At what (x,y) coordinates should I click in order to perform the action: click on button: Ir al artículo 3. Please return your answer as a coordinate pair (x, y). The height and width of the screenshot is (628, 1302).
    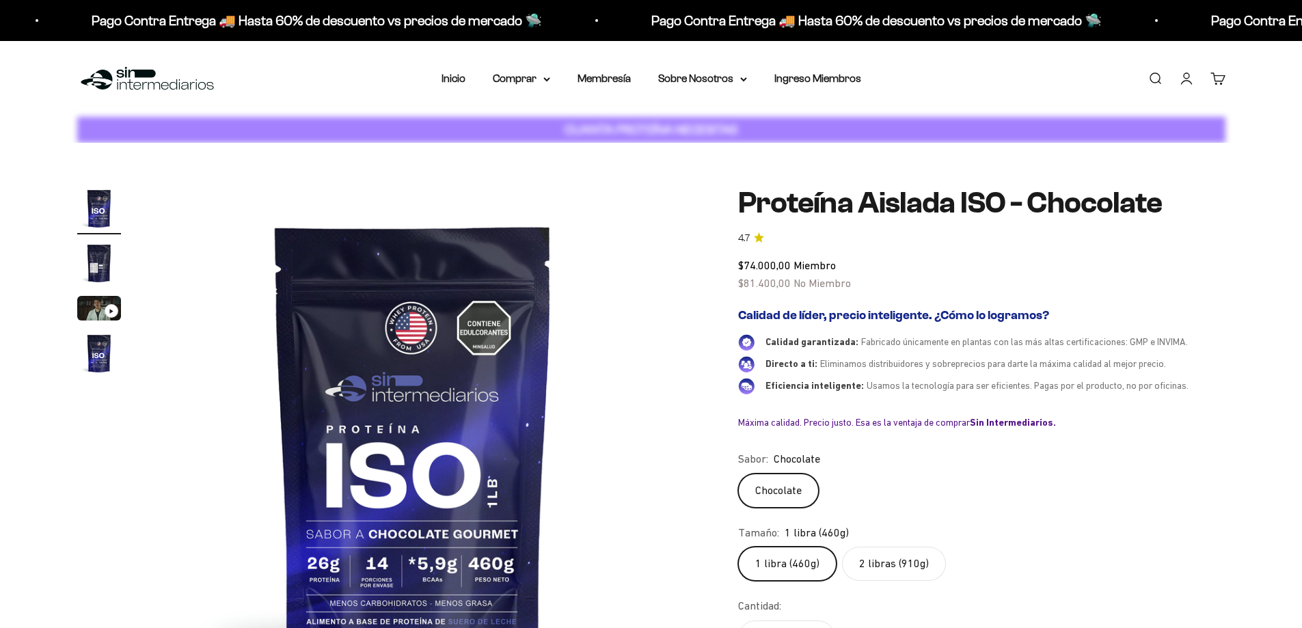
    Looking at the image, I should click on (99, 310).